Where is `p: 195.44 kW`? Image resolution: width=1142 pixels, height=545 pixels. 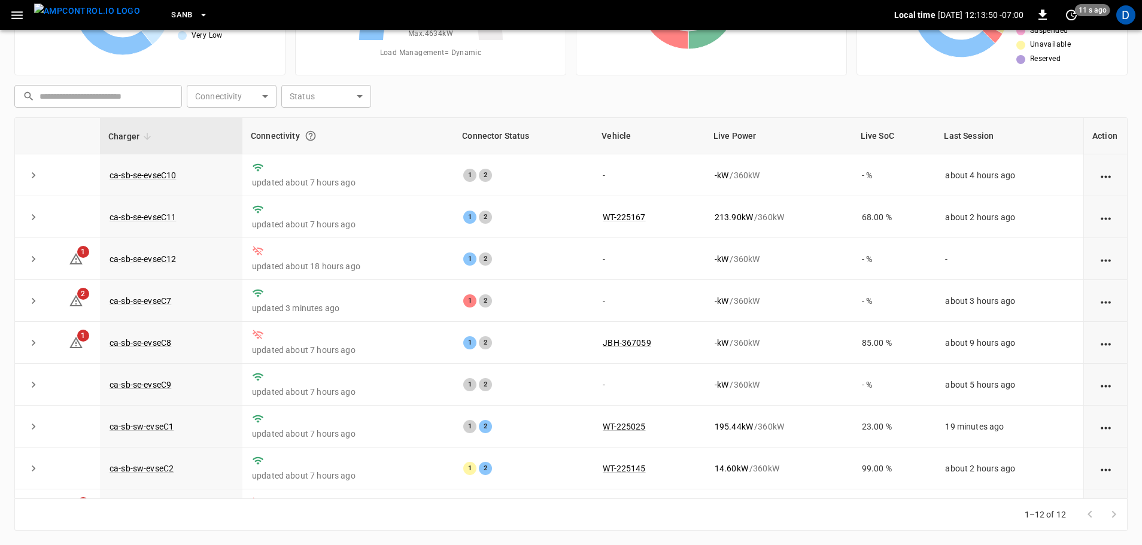 p: 195.44 kW is located at coordinates (734, 427).